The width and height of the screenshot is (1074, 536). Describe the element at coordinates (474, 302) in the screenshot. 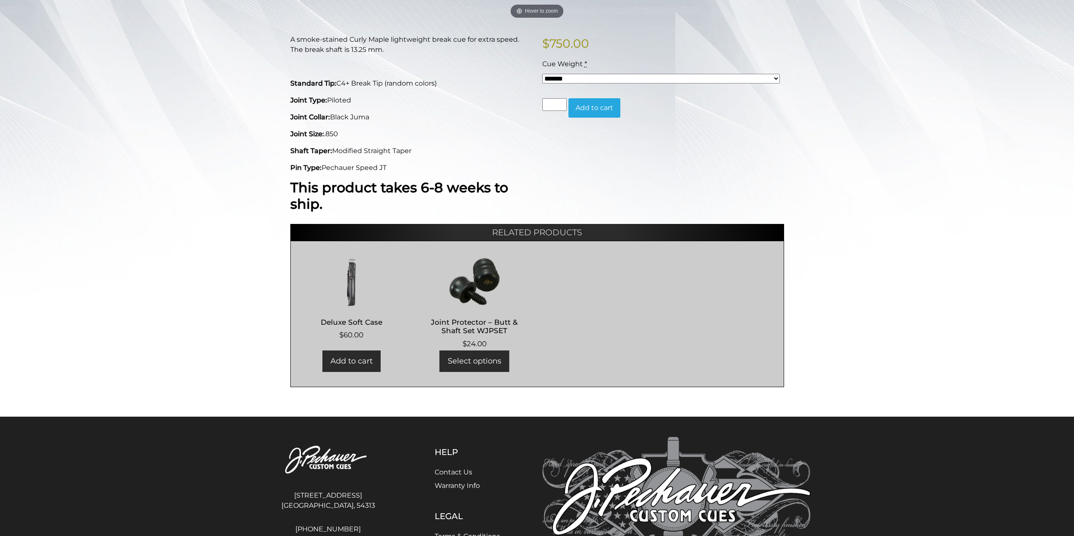

I see `a: Joint Protector – Butt & Shaft Set WJPSET $24.00` at that location.